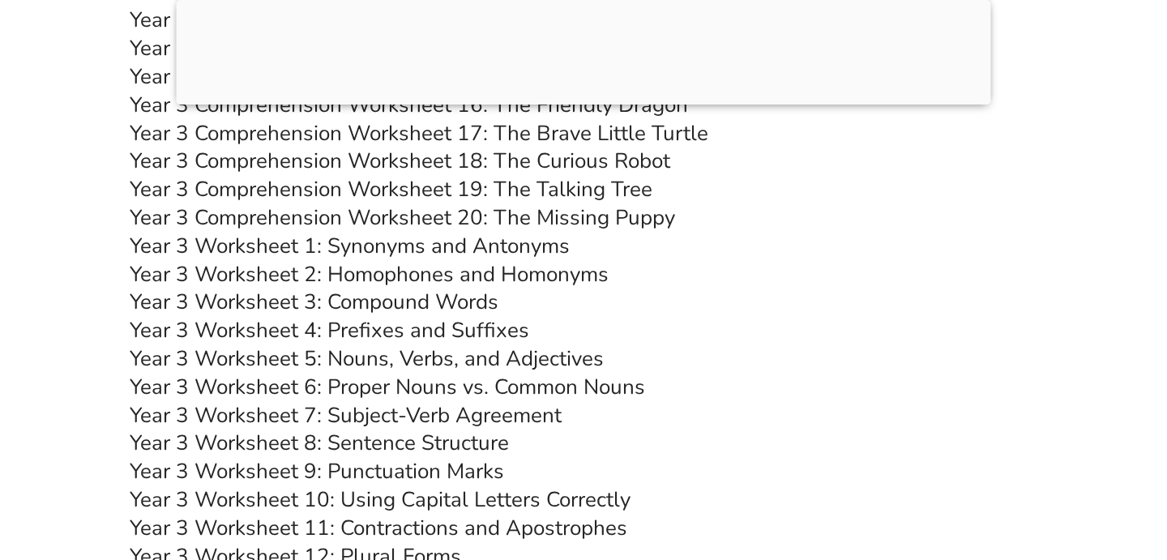  Describe the element at coordinates (345, 415) in the screenshot. I see `a: Year 3 Worksheet 7: Subject-Verb Agreement` at that location.